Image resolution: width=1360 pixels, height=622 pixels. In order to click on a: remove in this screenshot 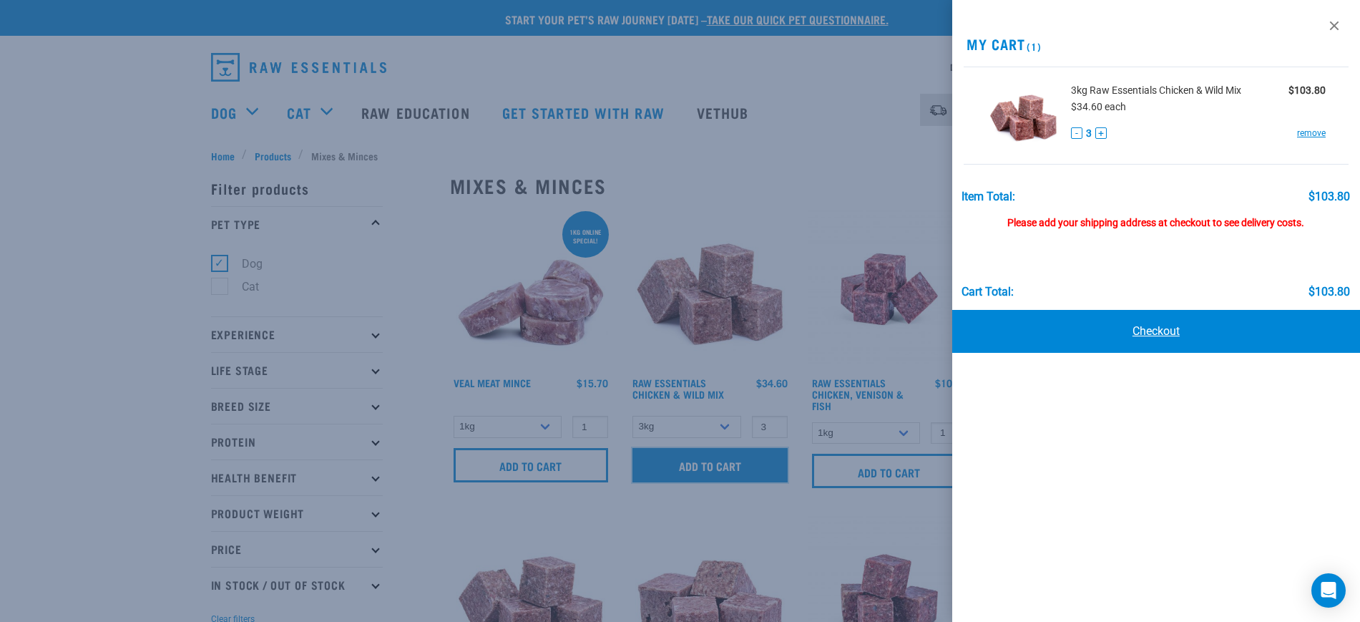, I will do `click(1311, 133)`.